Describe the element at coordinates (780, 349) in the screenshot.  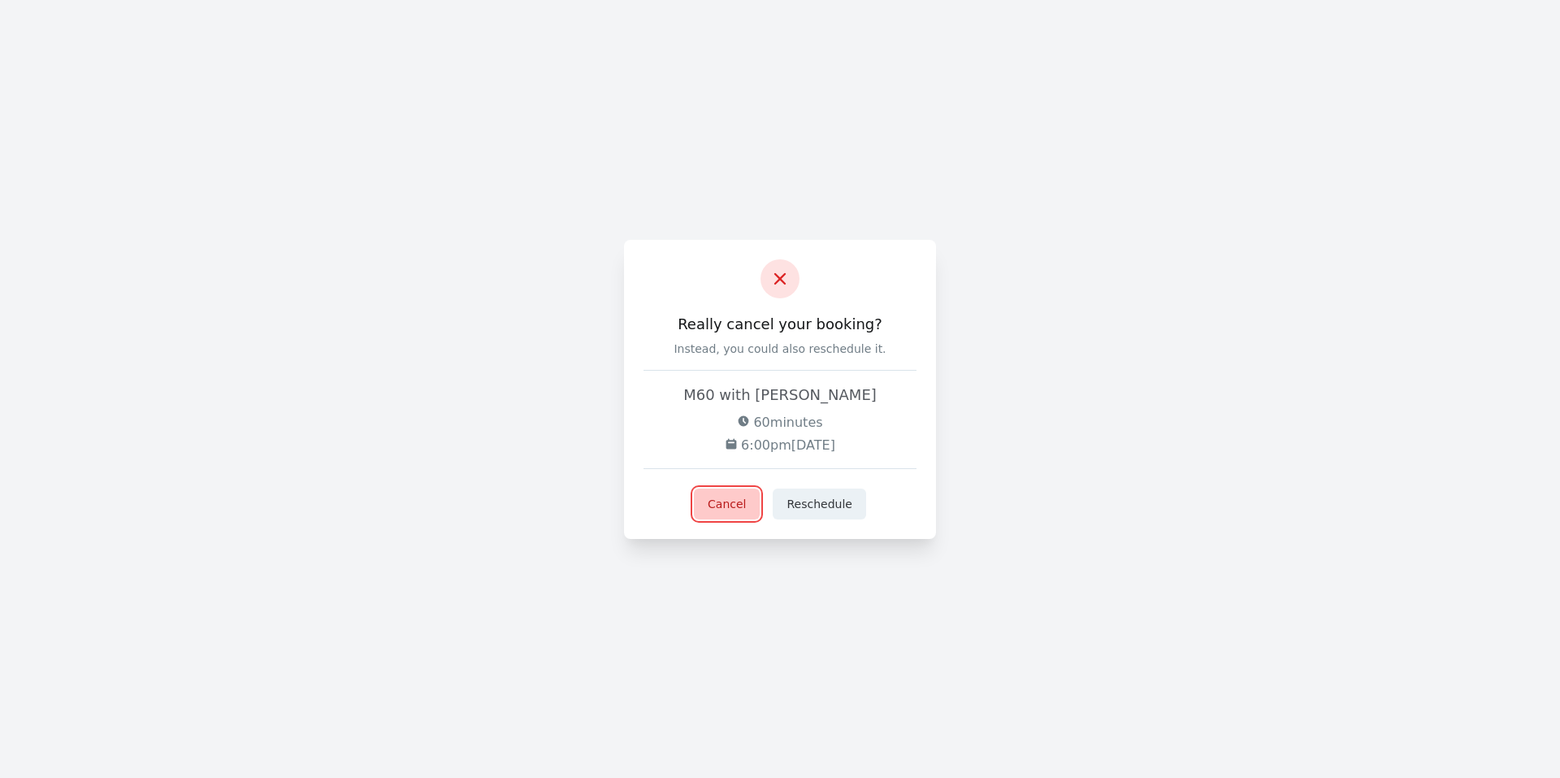
I see `p: Instead, you could also reschedule it.` at that location.